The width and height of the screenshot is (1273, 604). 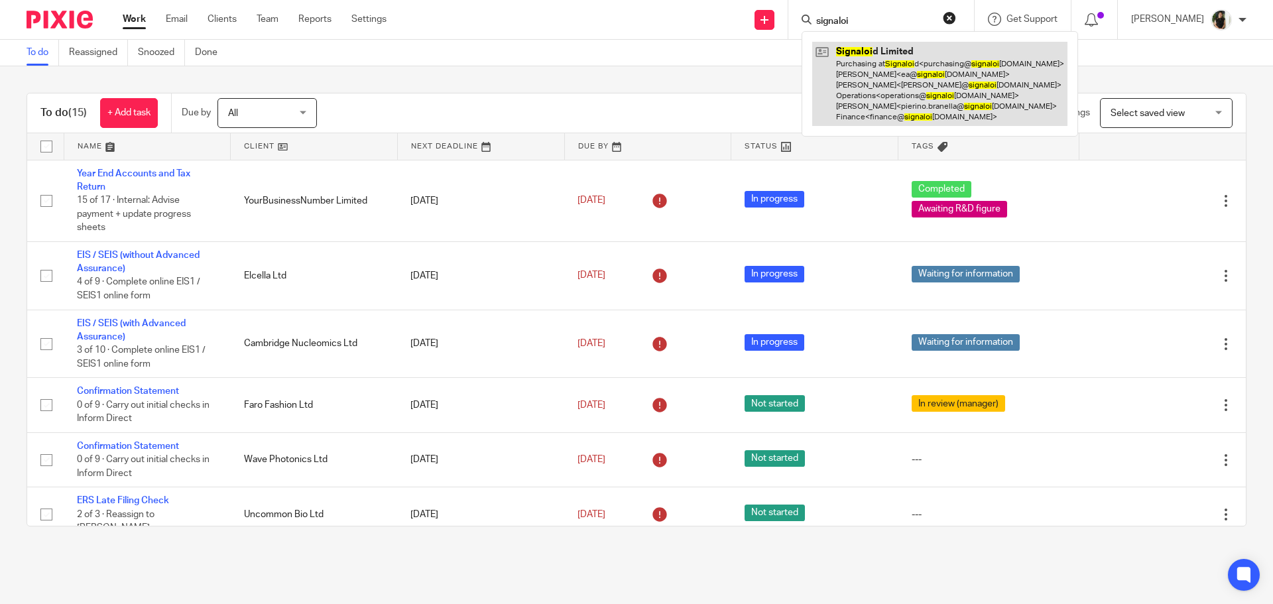 I want to click on a: Snoozed, so click(x=161, y=52).